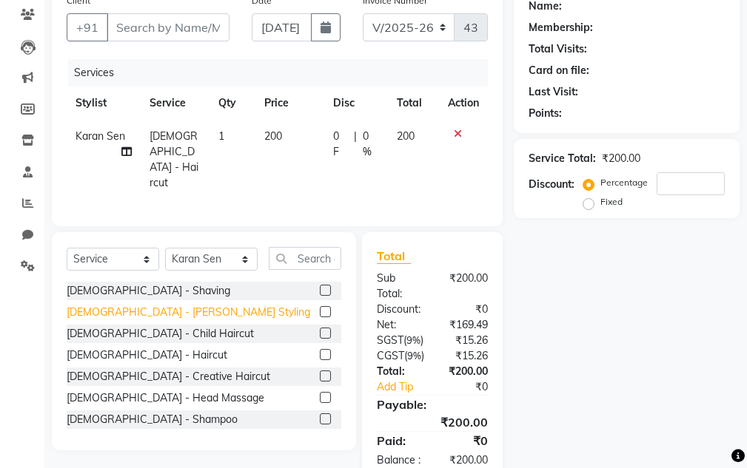 This screenshot has height=468, width=747. Describe the element at coordinates (399, 325) in the screenshot. I see `div: Net:` at that location.